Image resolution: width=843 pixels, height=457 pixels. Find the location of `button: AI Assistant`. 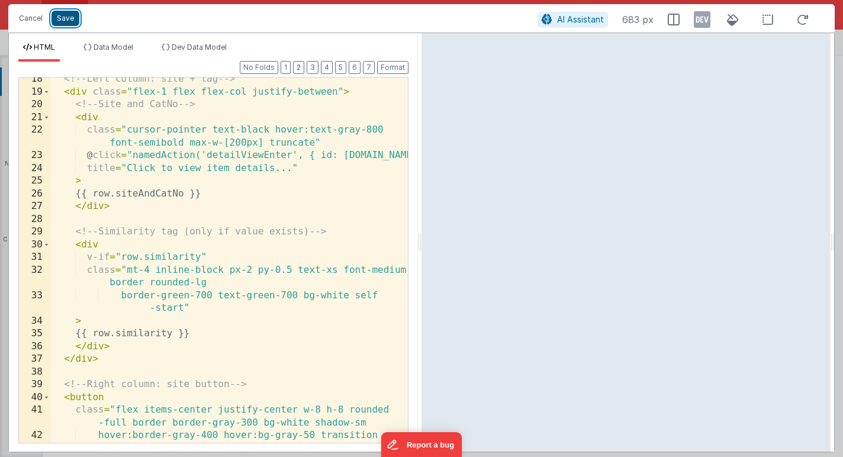

button: AI Assistant is located at coordinates (572, 20).